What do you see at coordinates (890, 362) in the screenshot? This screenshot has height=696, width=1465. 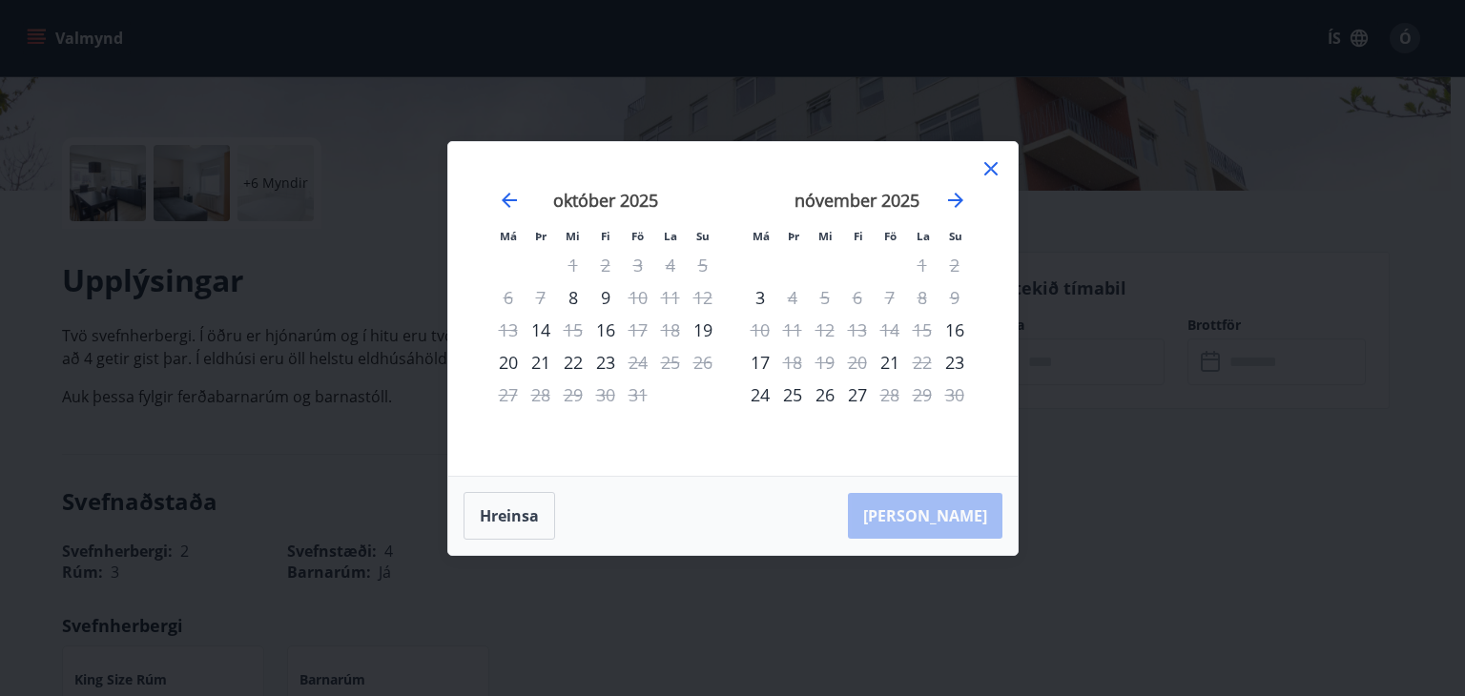 I see `td: föstudagur, 21. nóvember 2025` at bounding box center [890, 362].